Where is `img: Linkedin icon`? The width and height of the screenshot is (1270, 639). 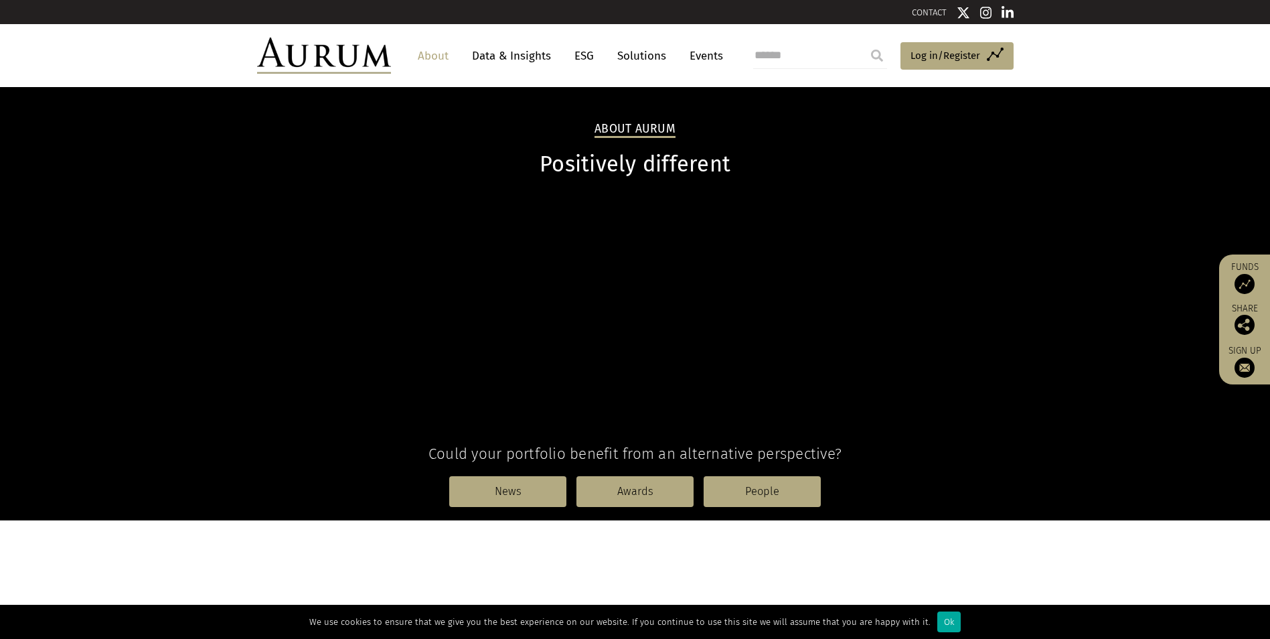
img: Linkedin icon is located at coordinates (1007, 13).